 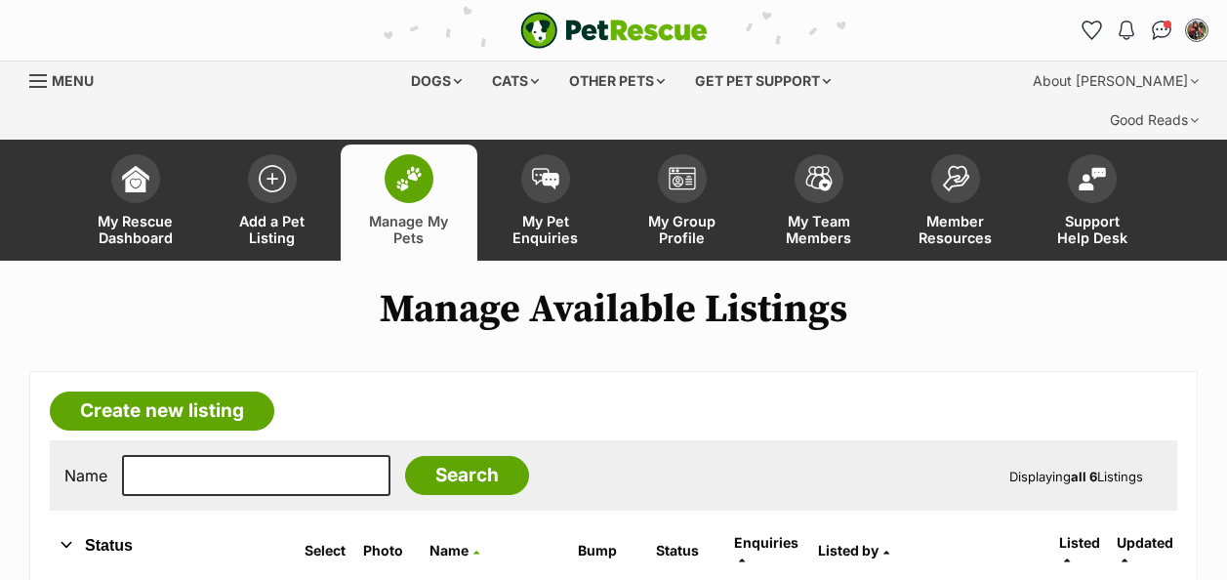 What do you see at coordinates (1145, 550) in the screenshot?
I see `a: Updated` at bounding box center [1145, 550].